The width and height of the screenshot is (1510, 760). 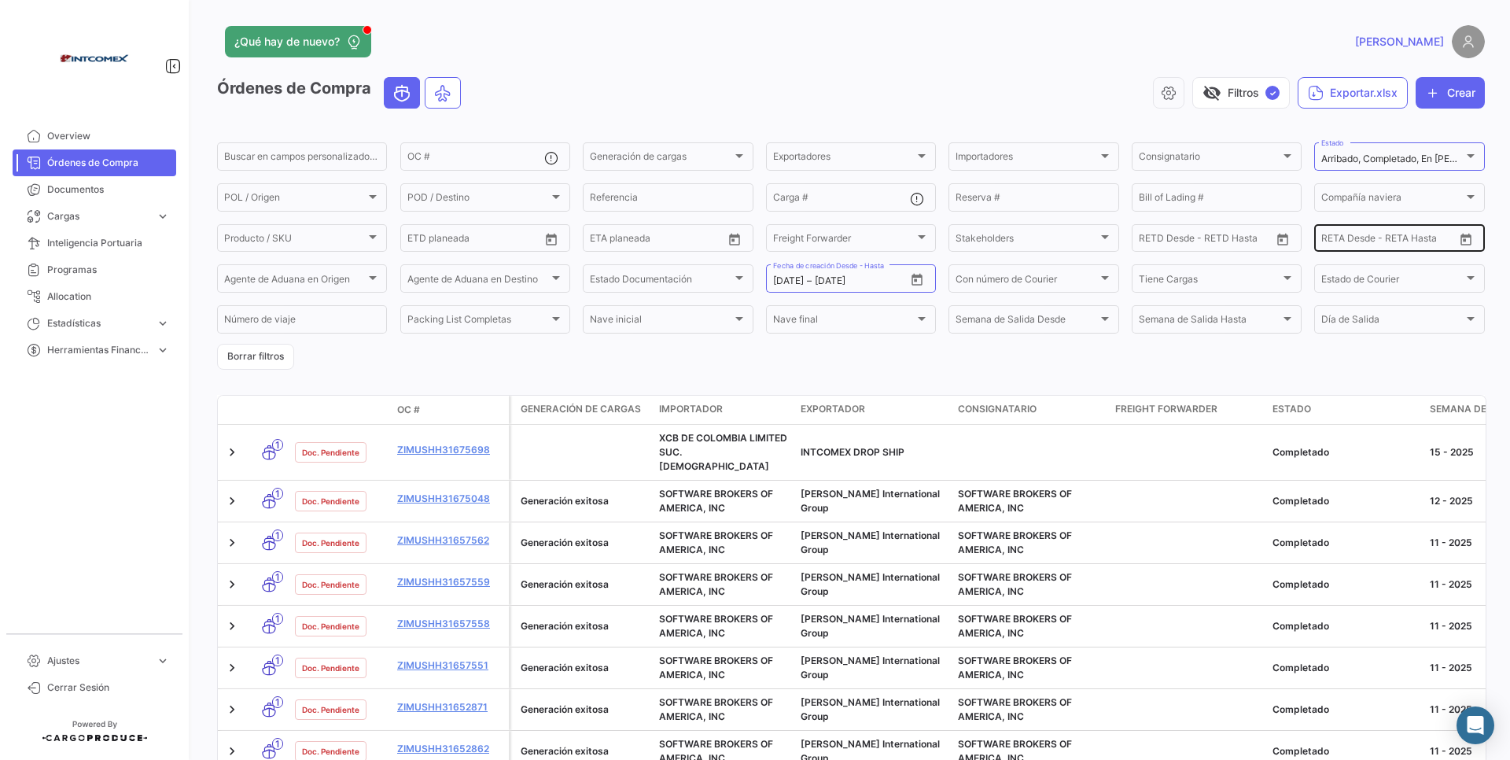 What do you see at coordinates (1476, 725) in the screenshot?
I see `div: Abrir Intercom Messenger` at bounding box center [1476, 725].